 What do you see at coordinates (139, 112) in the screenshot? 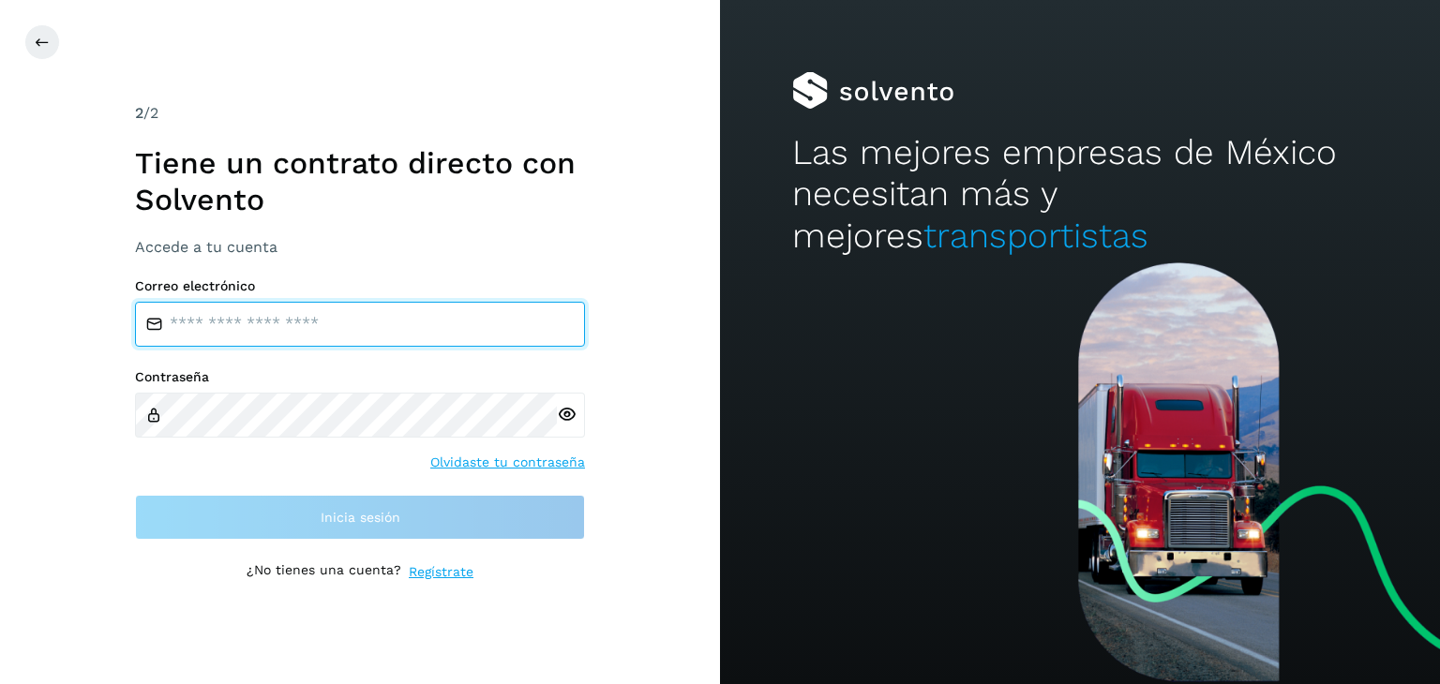
I see `span: 2` at bounding box center [139, 112].